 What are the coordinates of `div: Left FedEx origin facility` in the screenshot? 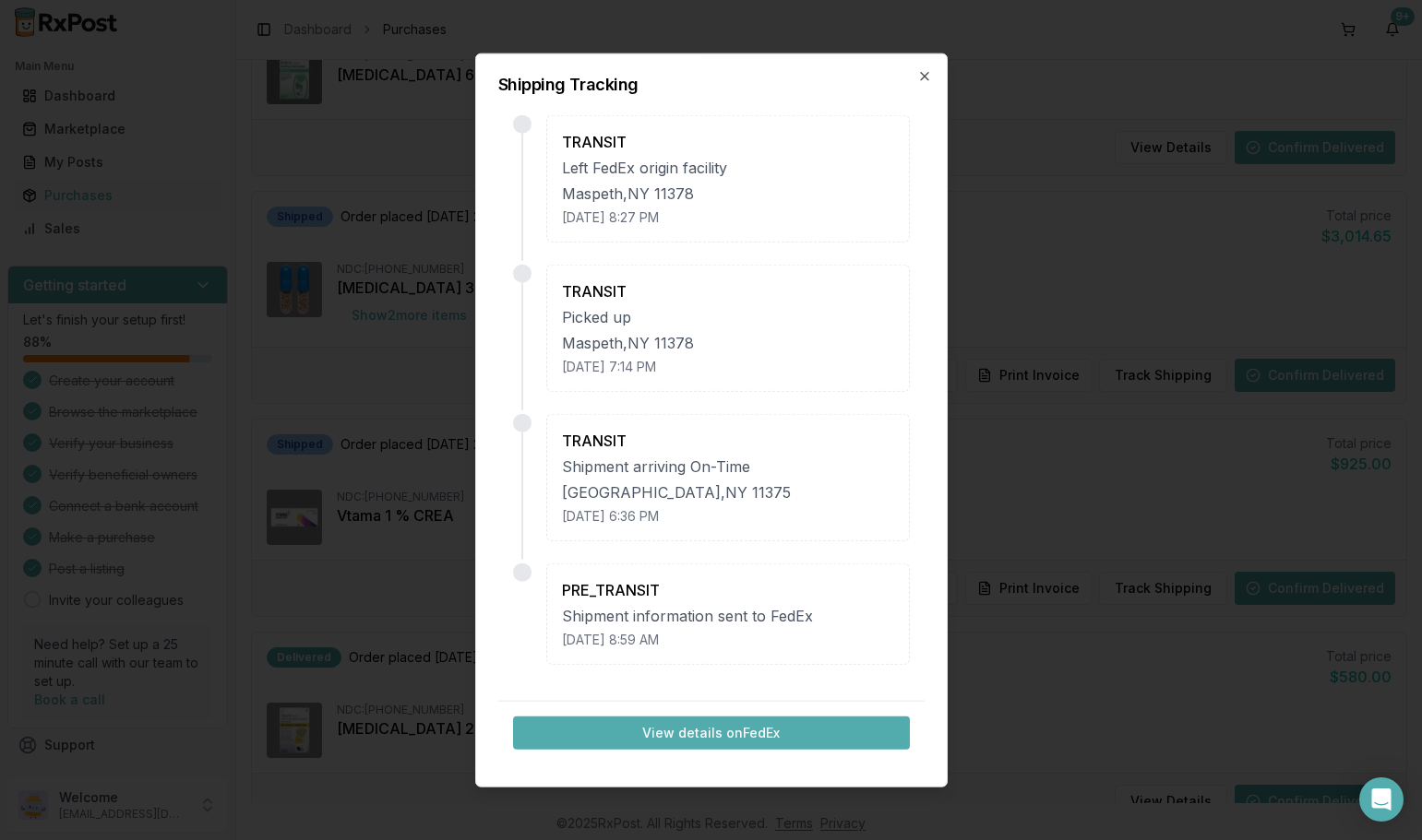 It's located at (728, 167).